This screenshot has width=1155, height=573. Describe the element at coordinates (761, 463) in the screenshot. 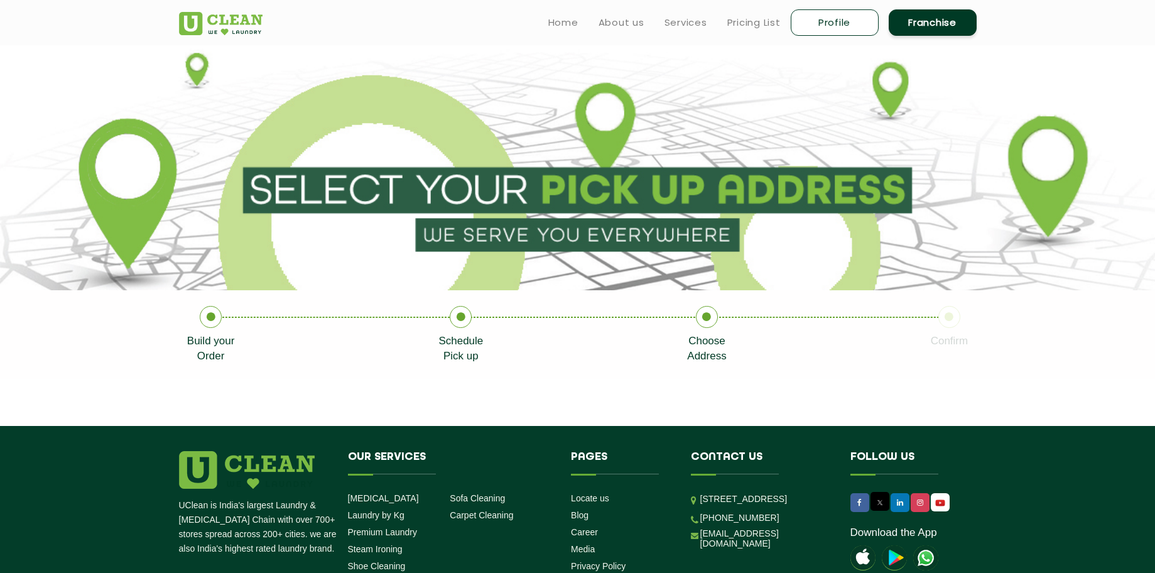

I see `h4: Contact us` at that location.